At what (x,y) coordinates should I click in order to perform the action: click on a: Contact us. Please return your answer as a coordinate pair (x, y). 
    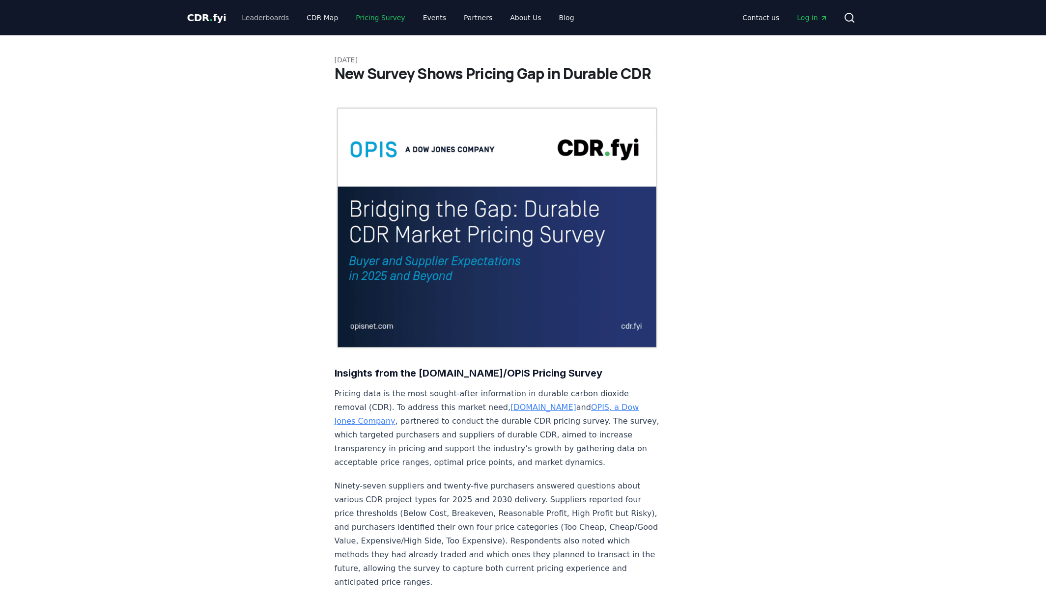
    Looking at the image, I should click on (760, 18).